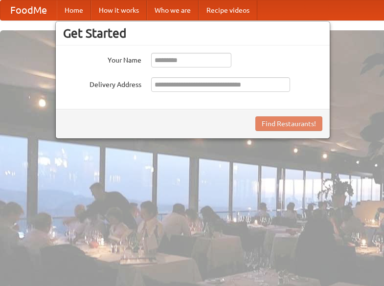 The height and width of the screenshot is (286, 384). I want to click on a: FoodMe, so click(28, 10).